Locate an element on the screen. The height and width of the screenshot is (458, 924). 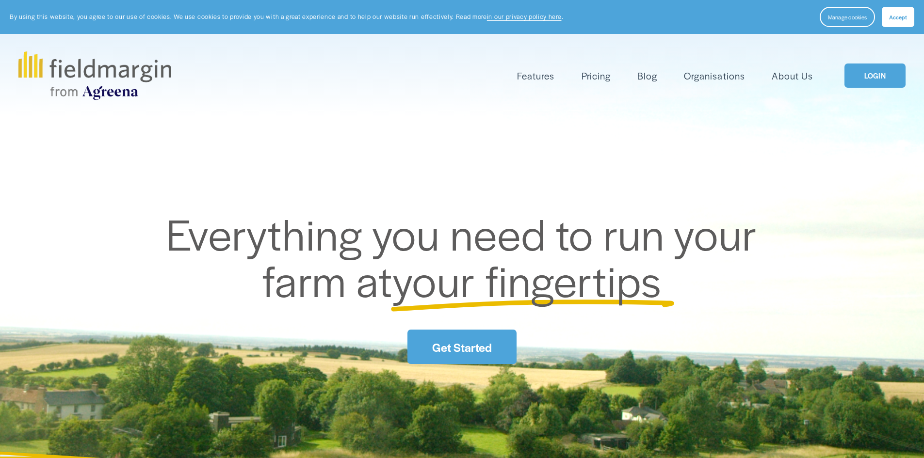
span: Features is located at coordinates (535, 76).